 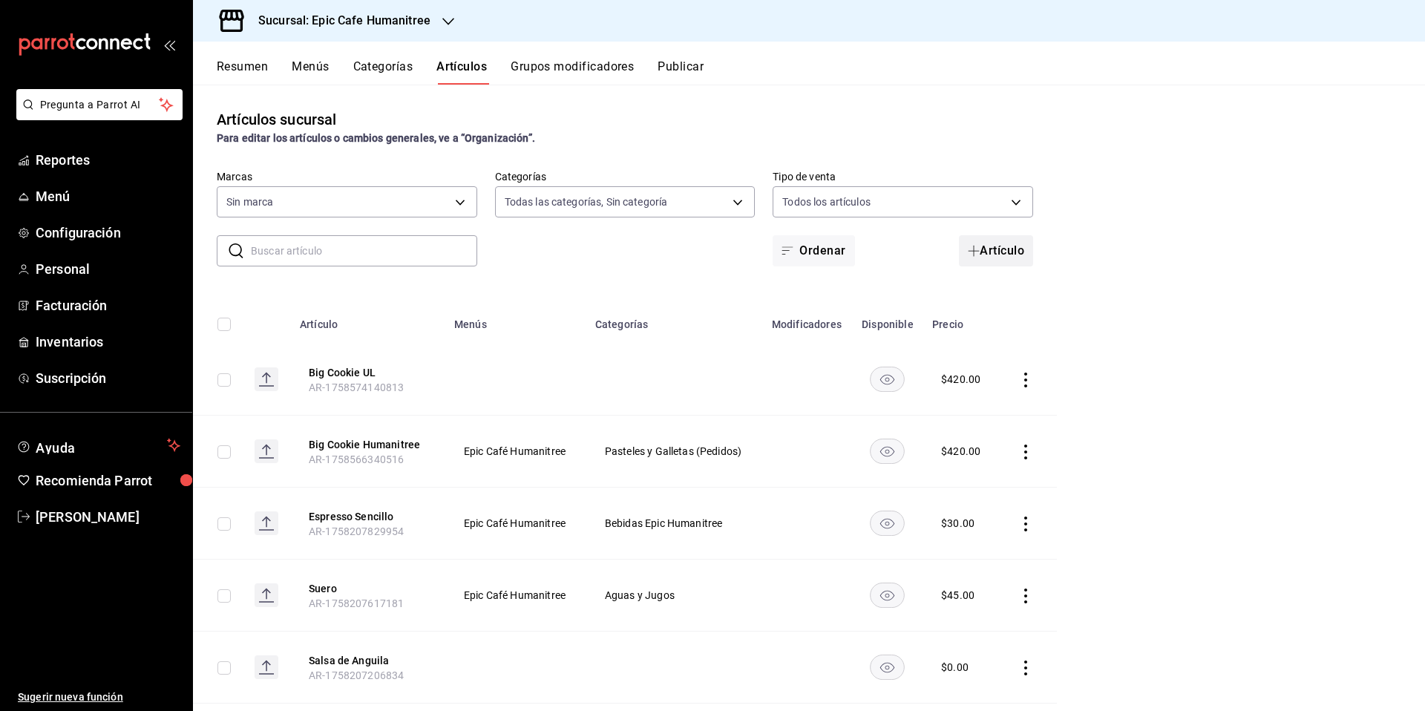 I want to click on th: Categorías, so click(x=675, y=320).